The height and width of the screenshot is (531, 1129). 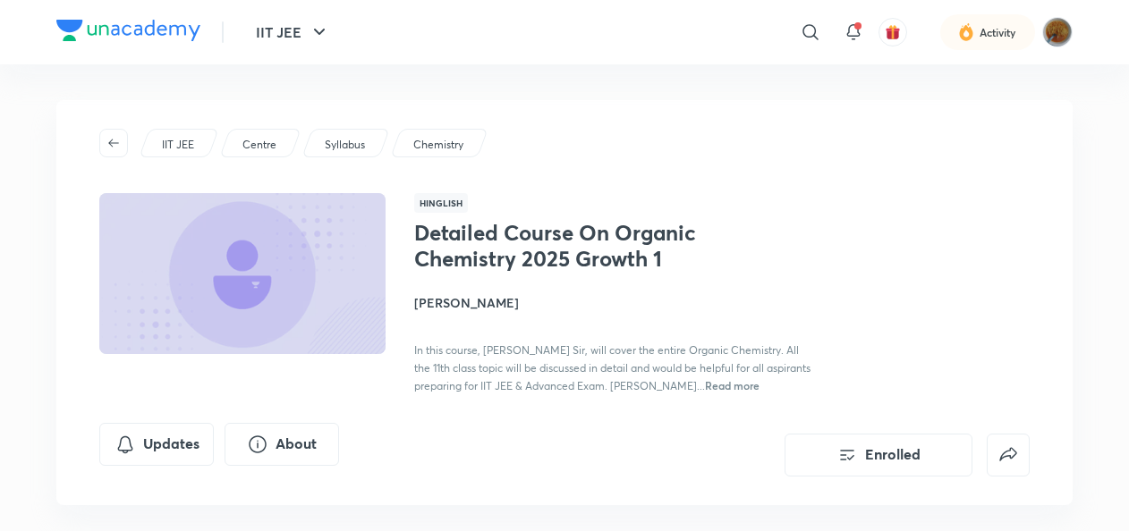 I want to click on a: Company Logo, so click(x=128, y=32).